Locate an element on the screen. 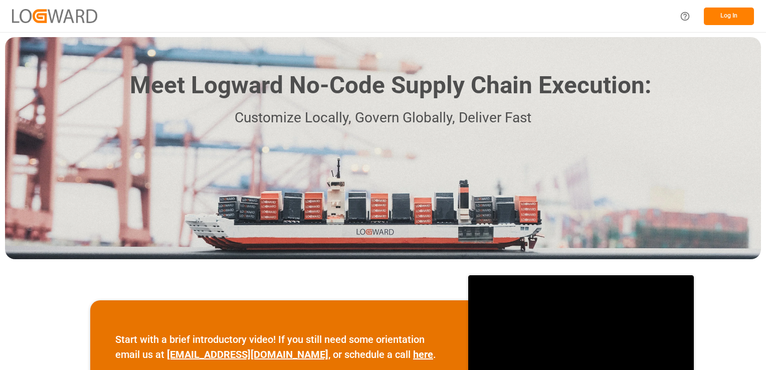  a: here is located at coordinates (423, 354).